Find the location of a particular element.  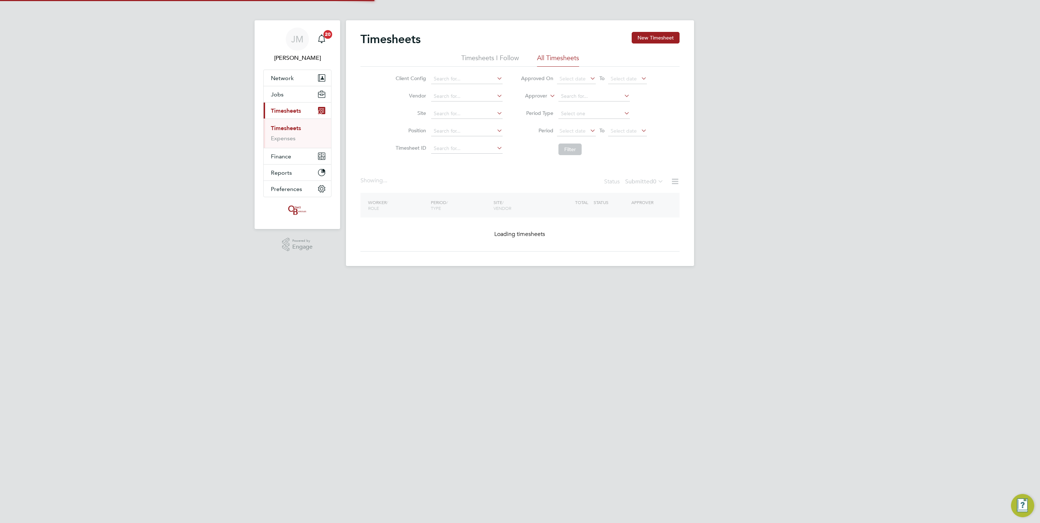

li: Timesheets I Follow is located at coordinates (490, 60).